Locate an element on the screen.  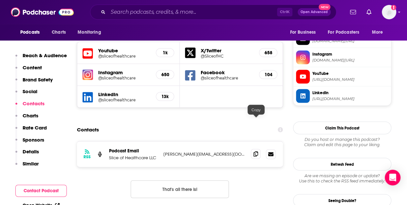
span: Logged in as Morgan16 is located at coordinates (389, 12).